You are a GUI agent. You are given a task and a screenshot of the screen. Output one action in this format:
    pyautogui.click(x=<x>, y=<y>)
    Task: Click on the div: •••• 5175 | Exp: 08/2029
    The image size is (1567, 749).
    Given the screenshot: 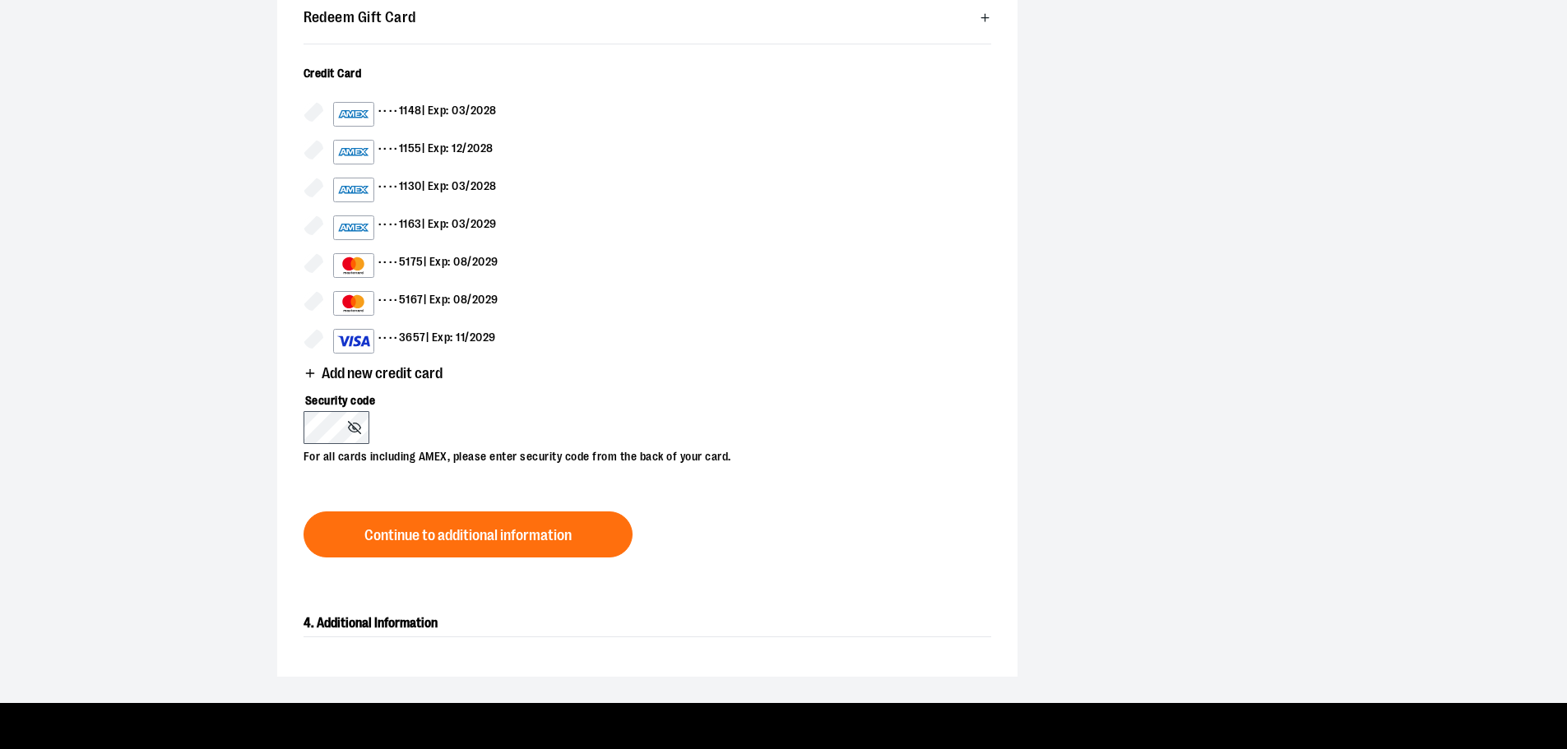 What is the action you would take?
    pyautogui.click(x=415, y=266)
    